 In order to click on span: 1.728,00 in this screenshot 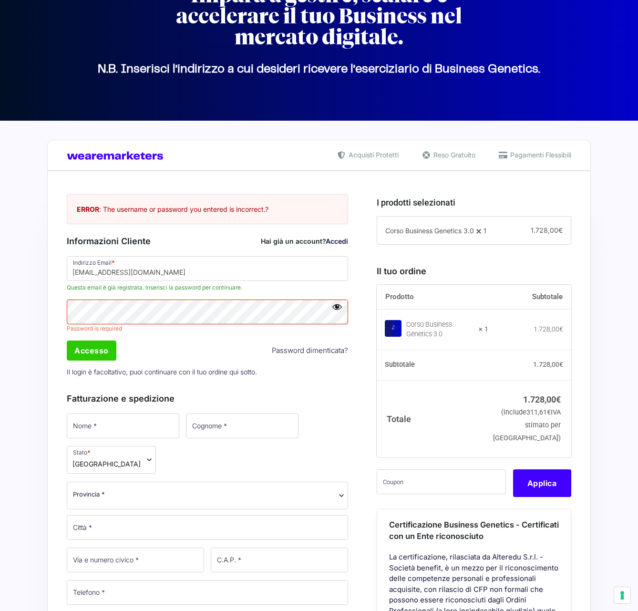, I will do `click(547, 230)`.